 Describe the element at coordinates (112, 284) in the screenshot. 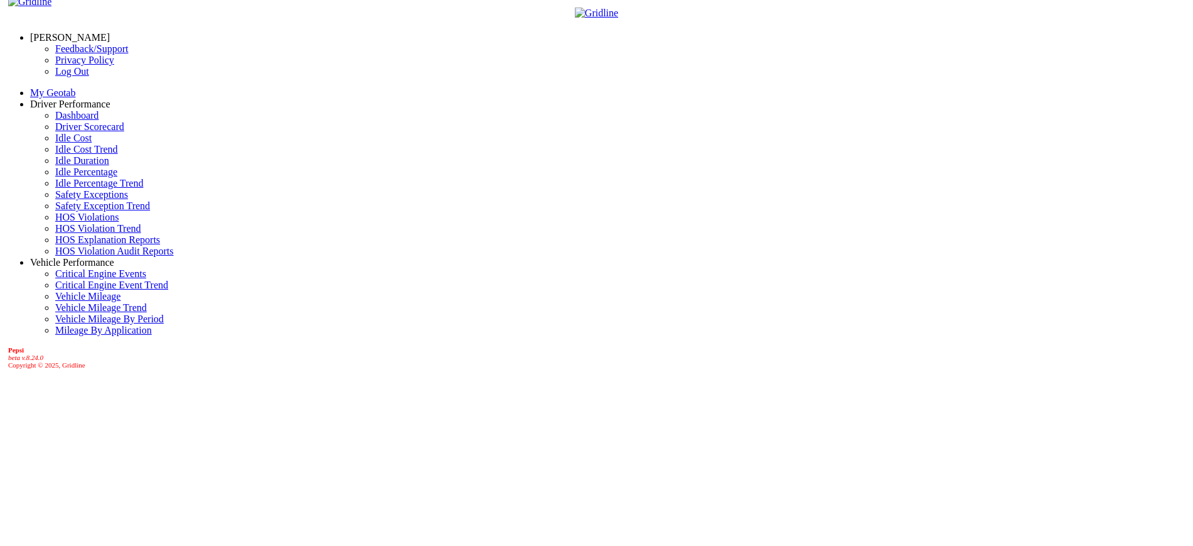

I see `a: Critical Engine Event Trend` at that location.